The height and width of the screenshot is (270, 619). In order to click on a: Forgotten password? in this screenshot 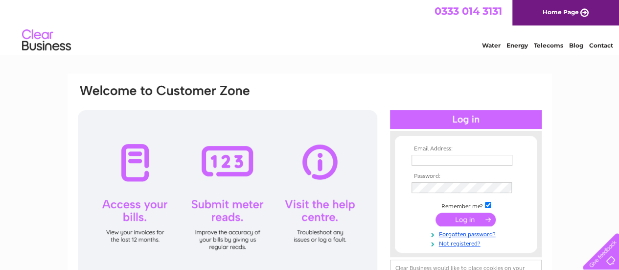, I will do `click(467, 233)`.